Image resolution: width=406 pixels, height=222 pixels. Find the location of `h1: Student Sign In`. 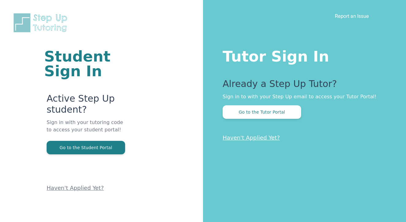

h1: Student Sign In is located at coordinates (87, 64).